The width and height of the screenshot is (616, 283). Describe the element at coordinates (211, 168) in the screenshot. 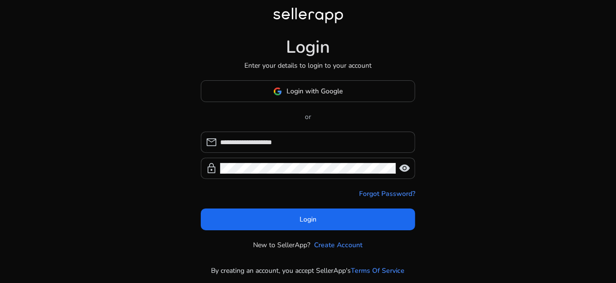

I see `span: lock` at that location.